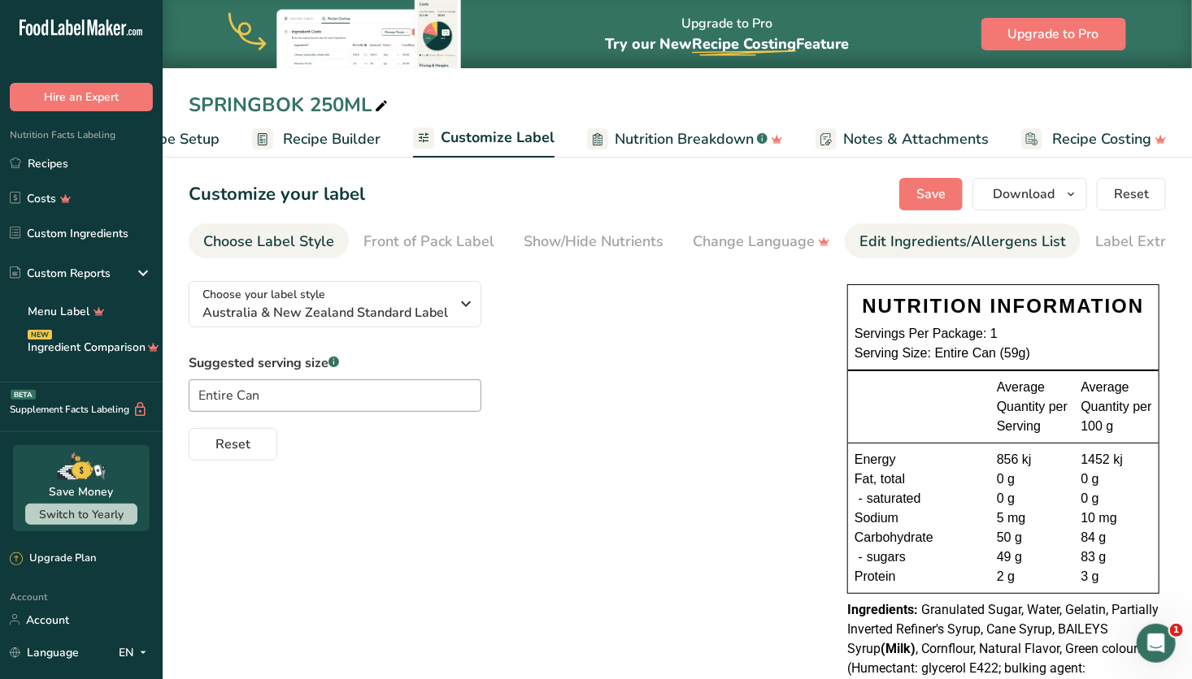  I want to click on div: Serving Size: Entire Can (59g), so click(1003, 354).